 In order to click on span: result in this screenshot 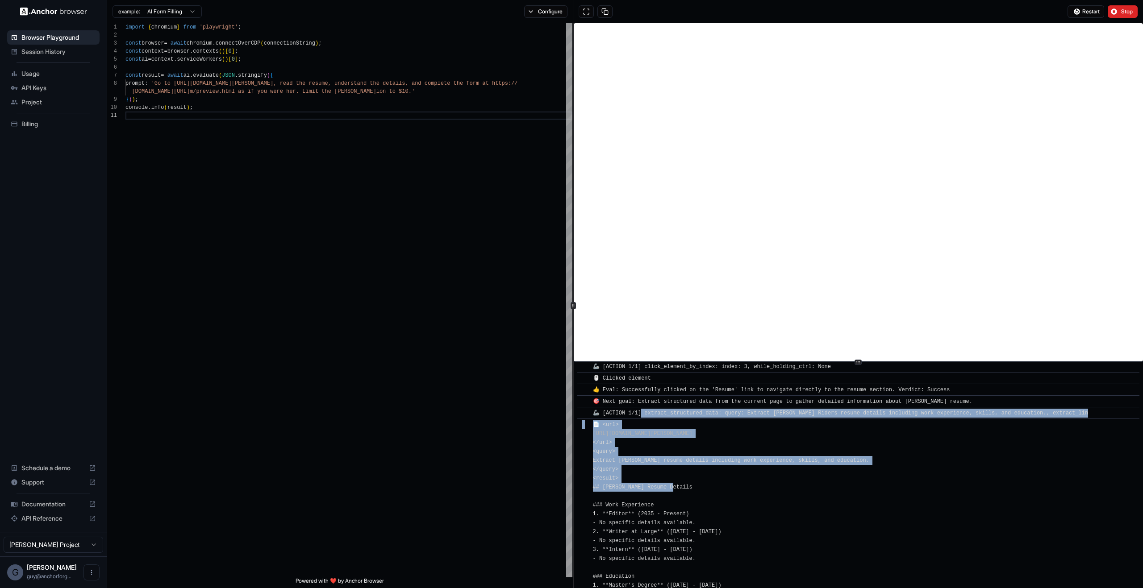, I will do `click(177, 108)`.